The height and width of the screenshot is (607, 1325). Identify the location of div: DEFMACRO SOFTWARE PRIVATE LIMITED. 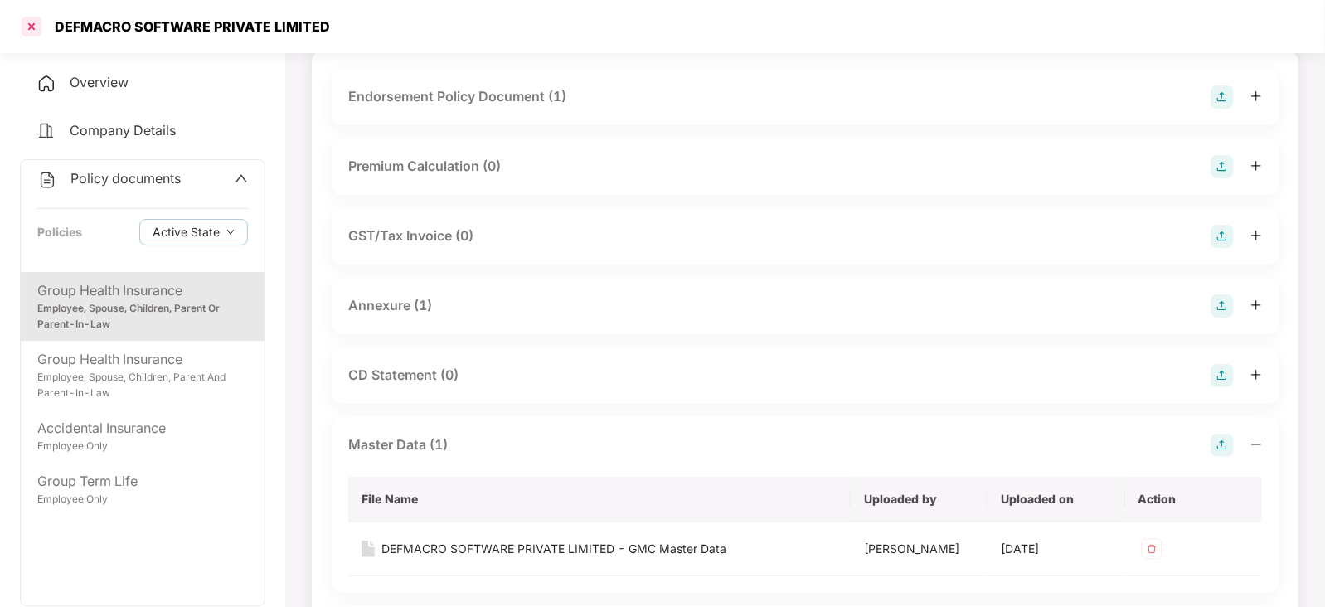
(187, 27).